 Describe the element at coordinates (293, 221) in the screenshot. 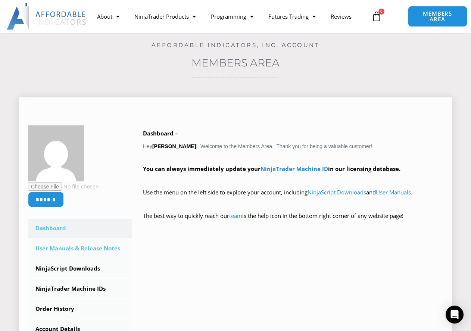

I see `p: The best way to quickly reach our is the help icon in the bottom right corner of any website page!` at that location.